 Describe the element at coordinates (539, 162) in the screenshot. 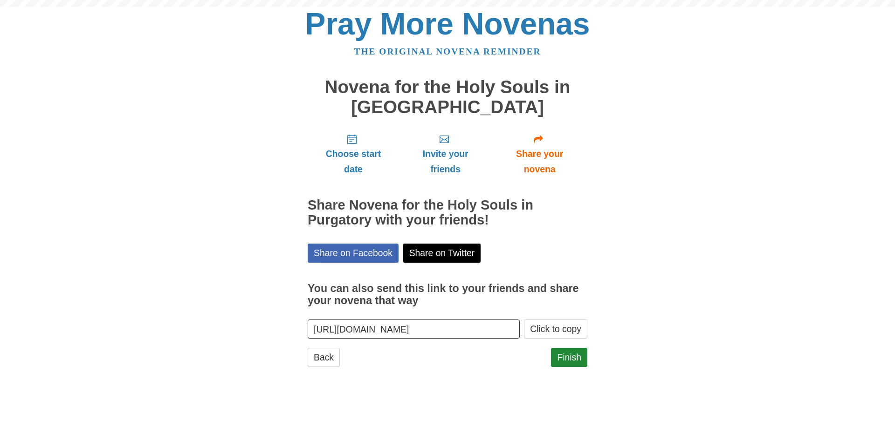

I see `span: Share your novena` at that location.